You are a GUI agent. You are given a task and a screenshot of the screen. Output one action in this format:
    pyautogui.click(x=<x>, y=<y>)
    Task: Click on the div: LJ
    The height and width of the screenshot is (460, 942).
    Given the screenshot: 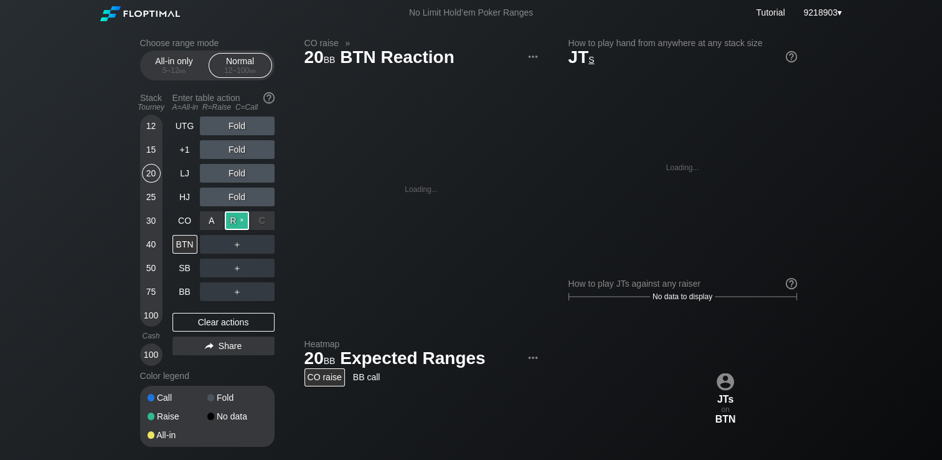 What is the action you would take?
    pyautogui.click(x=185, y=173)
    